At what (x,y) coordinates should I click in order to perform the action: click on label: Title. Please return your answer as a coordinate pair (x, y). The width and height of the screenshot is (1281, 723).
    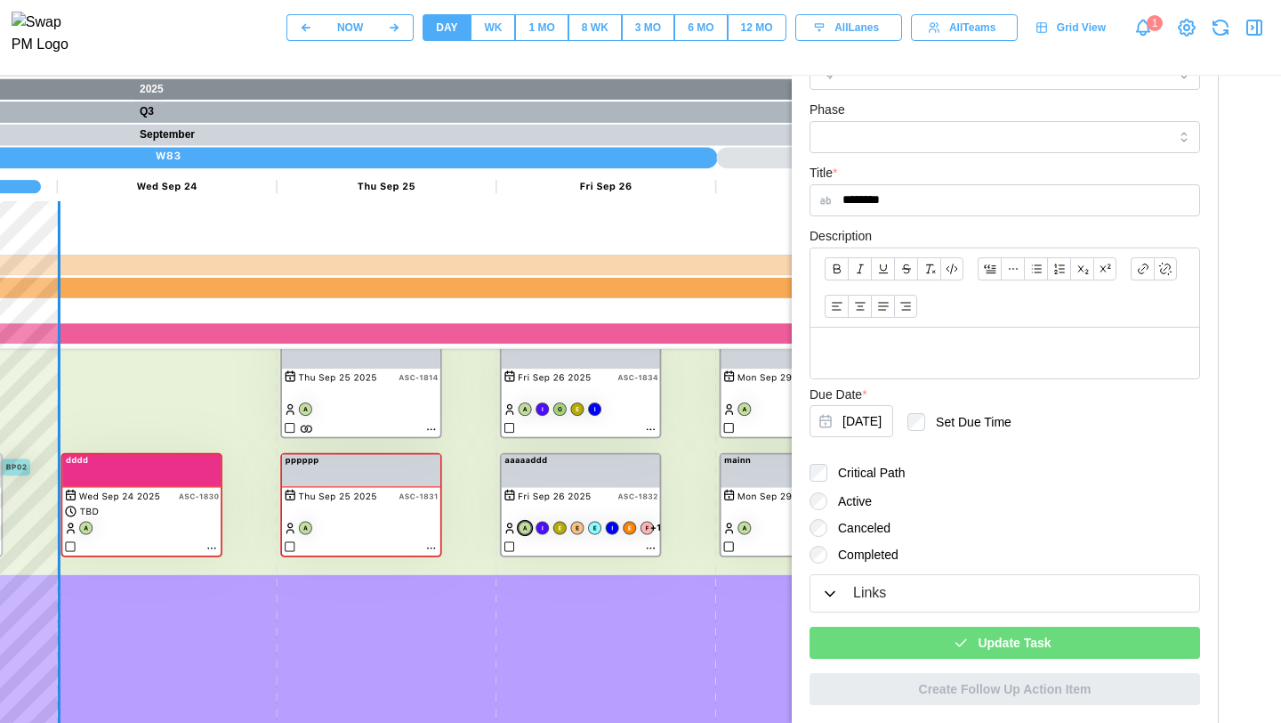
    Looking at the image, I should click on (823, 174).